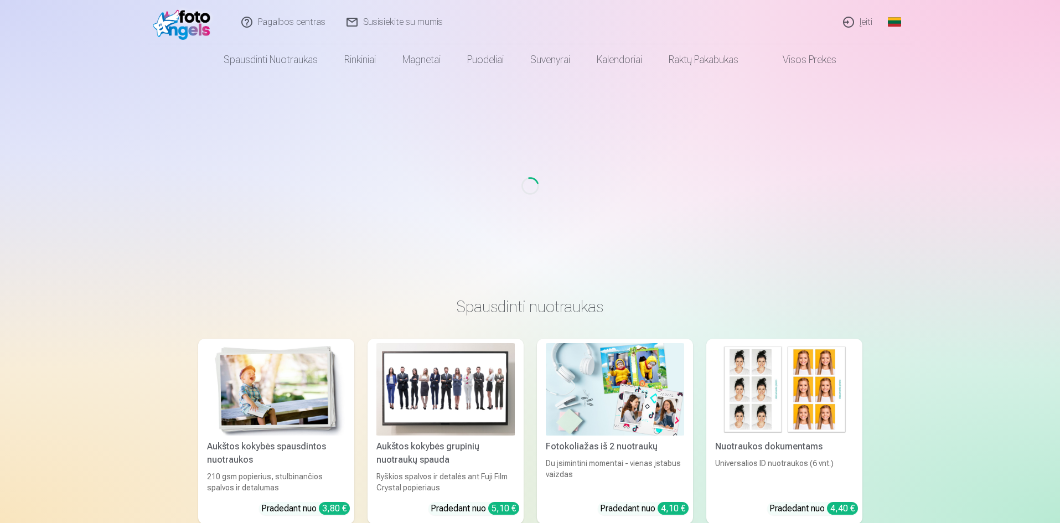 This screenshot has height=523, width=1060. I want to click on div: Aukštos kokybės spausdintos nuotraukos, so click(276, 453).